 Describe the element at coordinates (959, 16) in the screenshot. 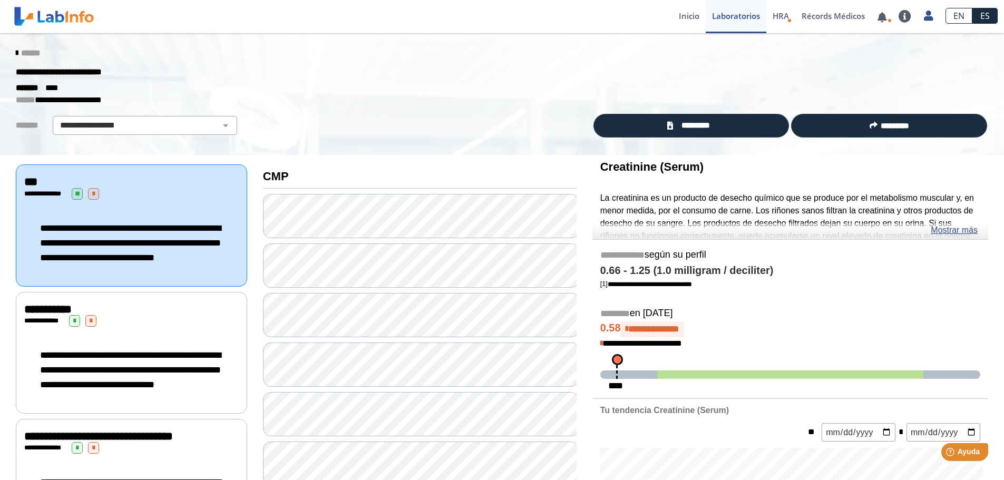

I see `a: EN` at that location.